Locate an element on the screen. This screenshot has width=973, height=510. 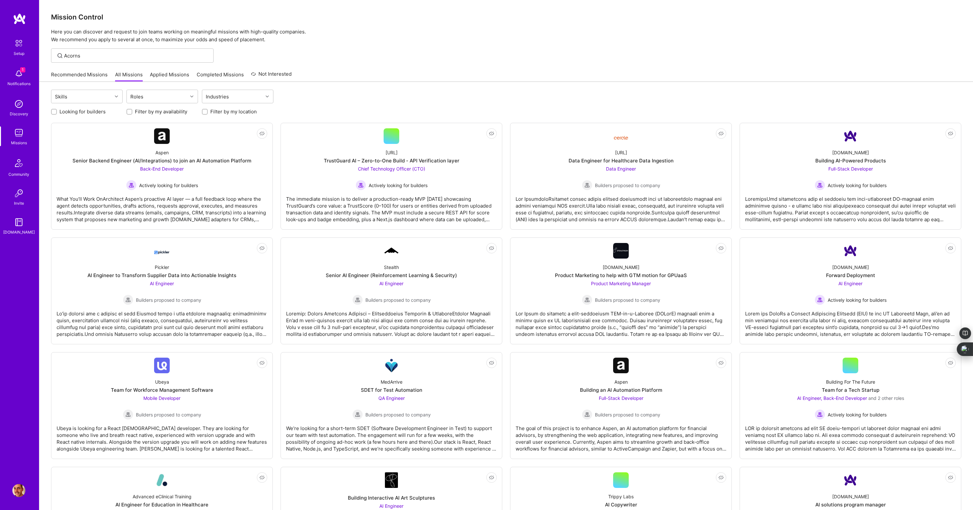
div: Setup is located at coordinates (19, 53).